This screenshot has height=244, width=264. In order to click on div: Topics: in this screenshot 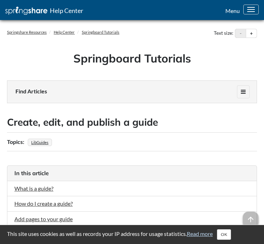, I will do `click(17, 142)`.